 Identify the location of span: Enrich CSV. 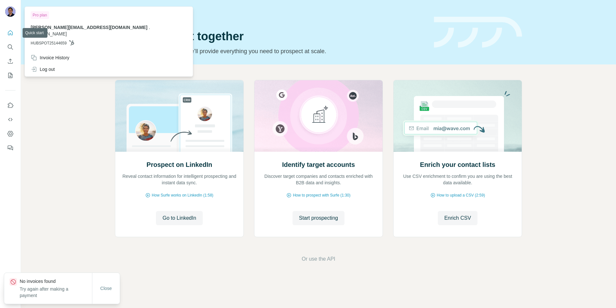
(457, 218).